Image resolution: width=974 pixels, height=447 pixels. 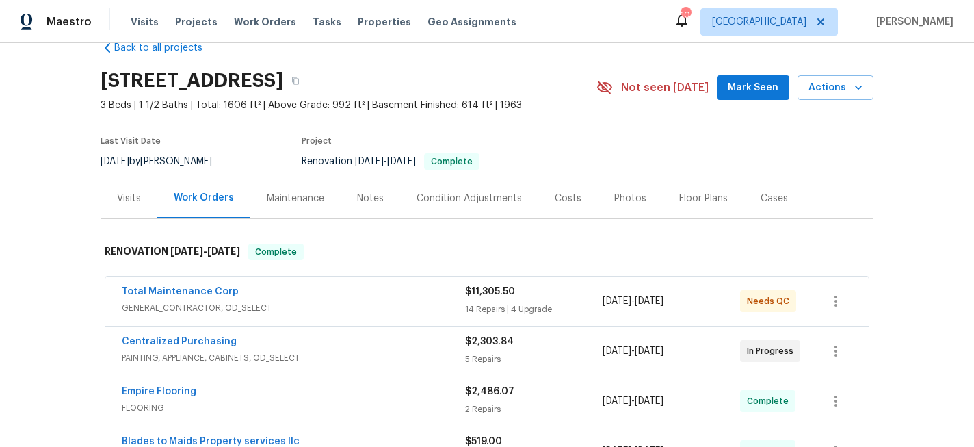 What do you see at coordinates (469, 198) in the screenshot?
I see `div: Condition Adjustments` at bounding box center [469, 198].